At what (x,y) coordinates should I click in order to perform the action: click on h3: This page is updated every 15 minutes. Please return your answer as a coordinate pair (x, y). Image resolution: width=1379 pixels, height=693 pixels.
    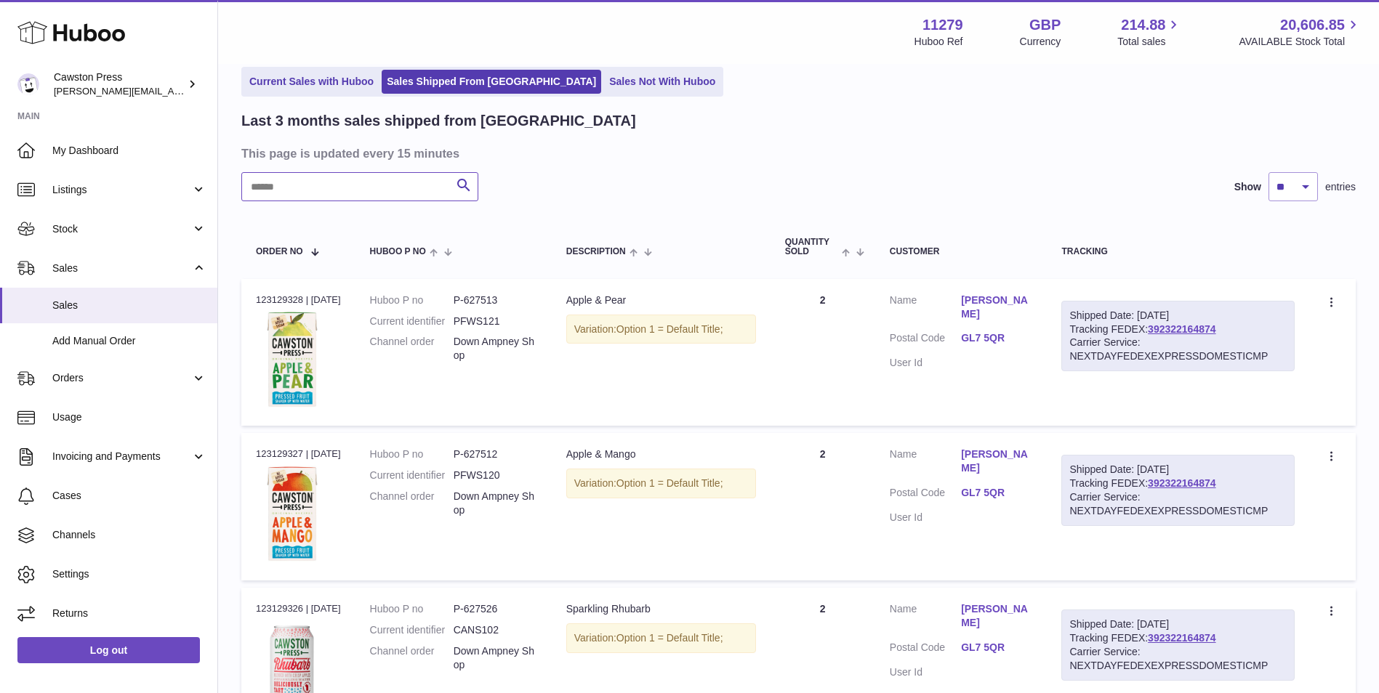
    Looking at the image, I should click on (797, 153).